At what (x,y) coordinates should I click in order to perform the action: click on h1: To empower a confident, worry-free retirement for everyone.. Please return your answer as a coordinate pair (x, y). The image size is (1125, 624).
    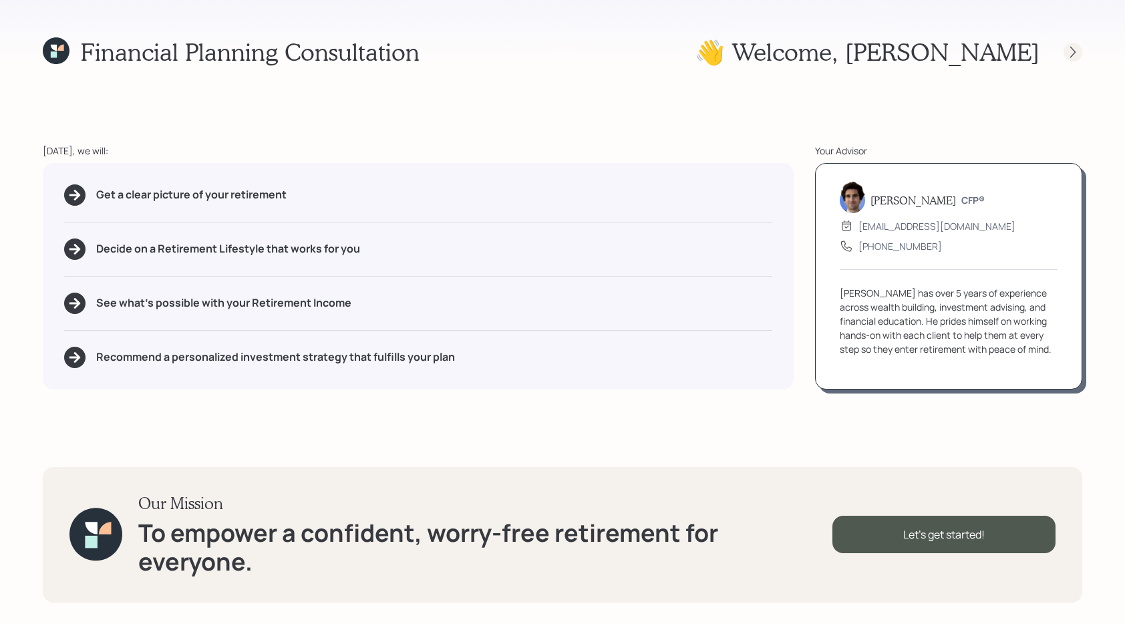
    Looking at the image, I should click on (485, 547).